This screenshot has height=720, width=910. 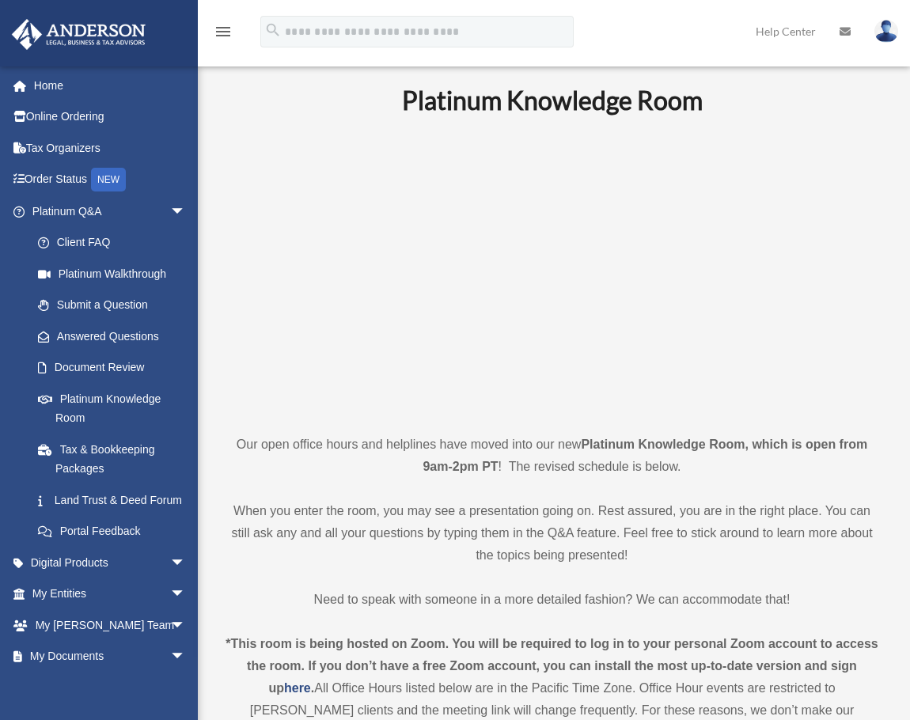 I want to click on a: Submit a Question, so click(x=115, y=305).